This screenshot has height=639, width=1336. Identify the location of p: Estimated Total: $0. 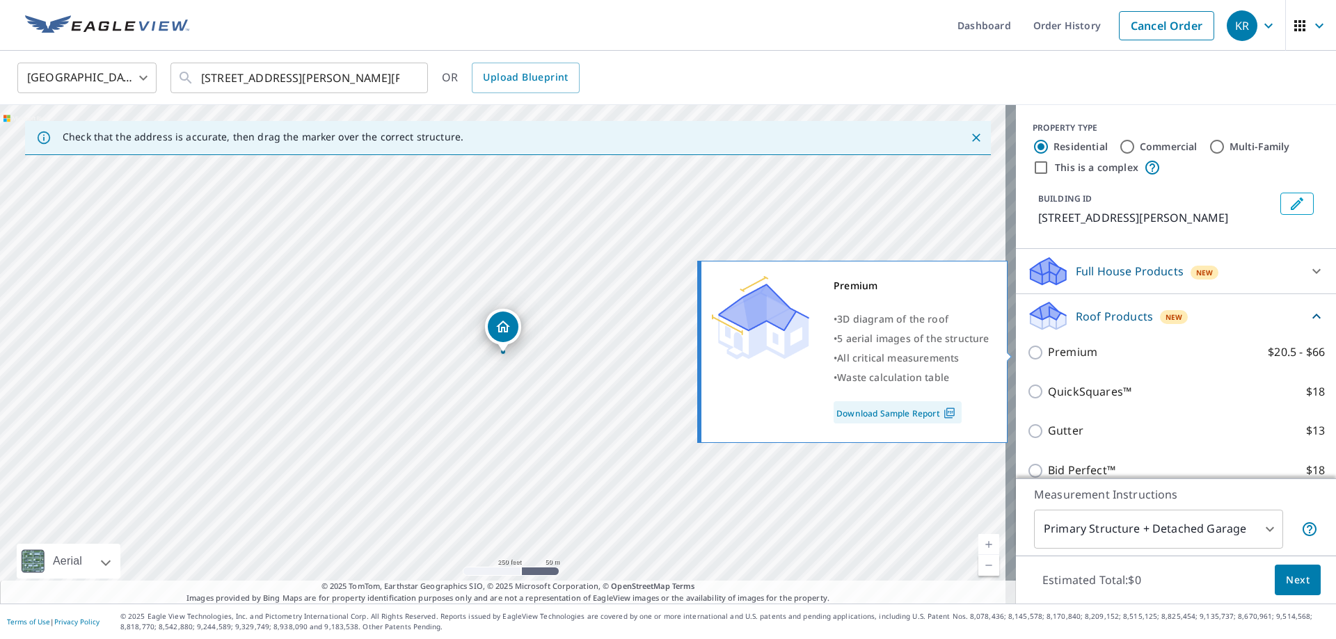
(1091, 580).